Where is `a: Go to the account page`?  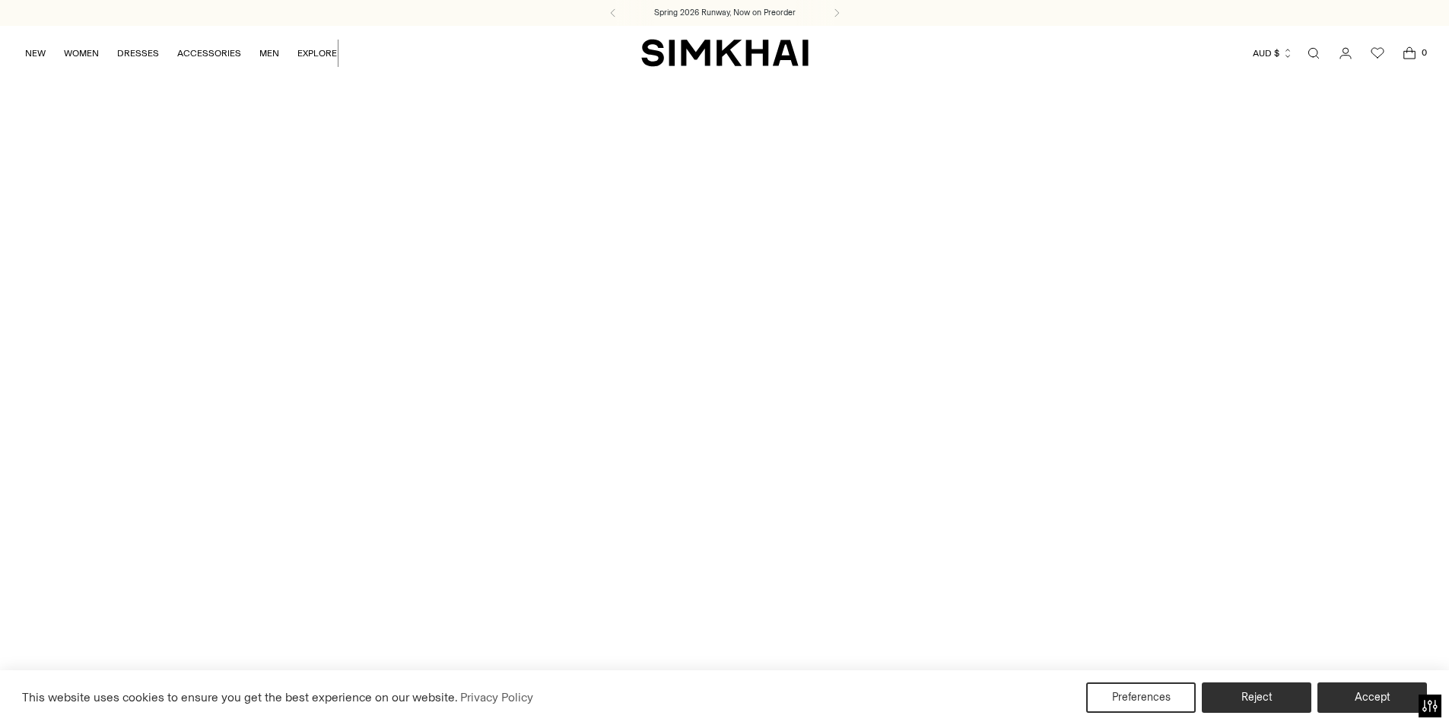 a: Go to the account page is located at coordinates (1345, 53).